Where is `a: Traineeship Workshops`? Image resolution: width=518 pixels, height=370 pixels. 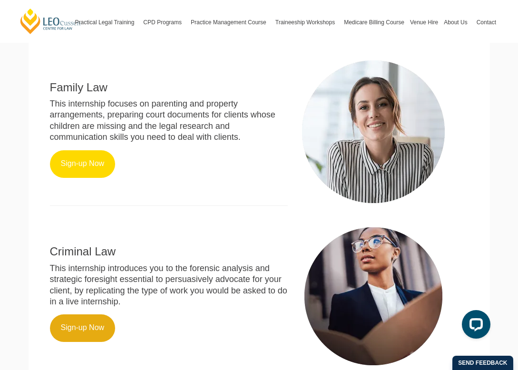 a: Traineeship Workshops is located at coordinates (307, 22).